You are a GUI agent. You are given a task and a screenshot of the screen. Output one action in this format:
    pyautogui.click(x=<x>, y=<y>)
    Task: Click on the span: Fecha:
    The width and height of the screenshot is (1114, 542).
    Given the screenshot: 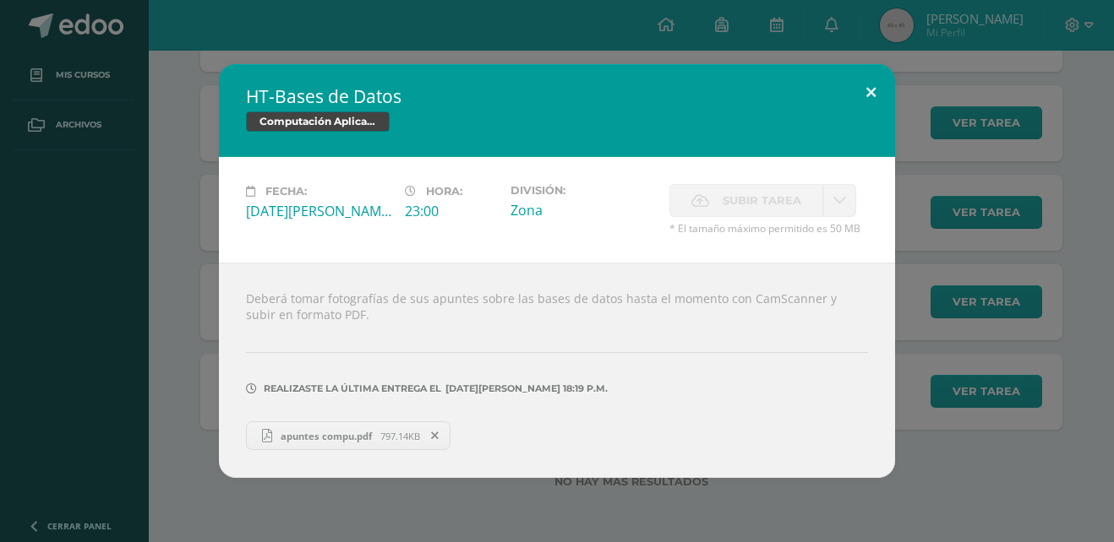 What is the action you would take?
    pyautogui.click(x=286, y=191)
    